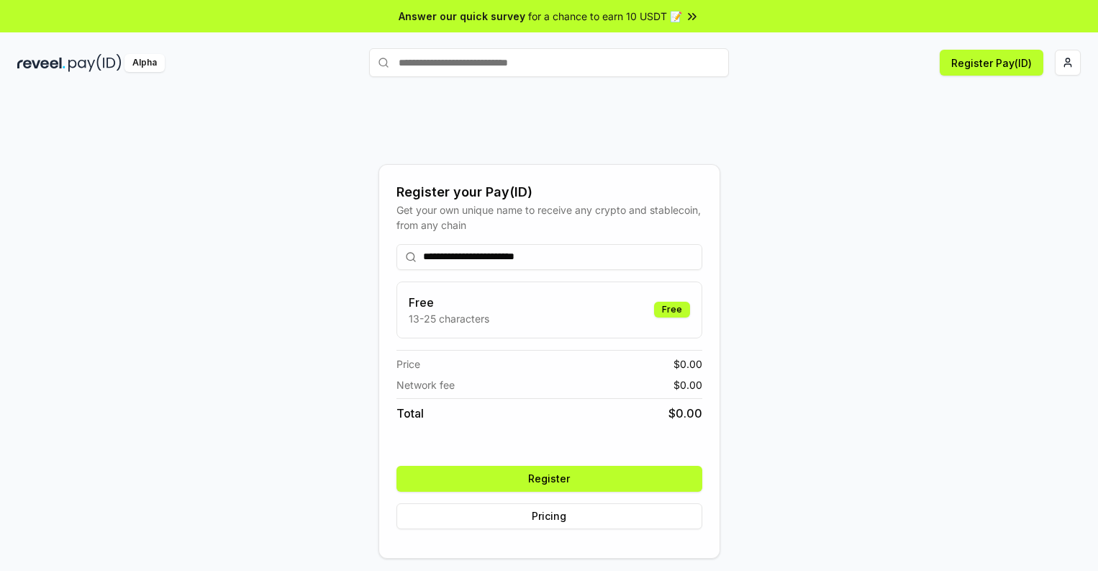 The width and height of the screenshot is (1098, 571). What do you see at coordinates (408, 363) in the screenshot?
I see `span: Price` at bounding box center [408, 363].